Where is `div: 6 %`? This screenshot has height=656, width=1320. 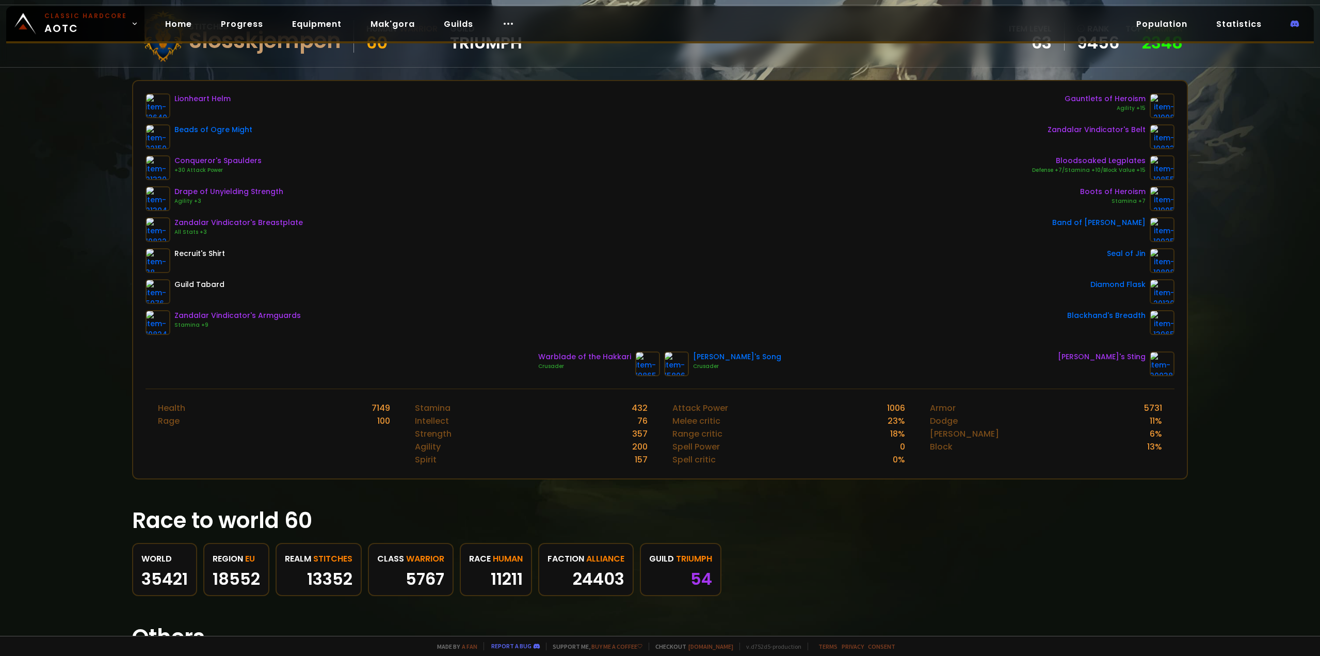 div: 6 % is located at coordinates (1156, 434).